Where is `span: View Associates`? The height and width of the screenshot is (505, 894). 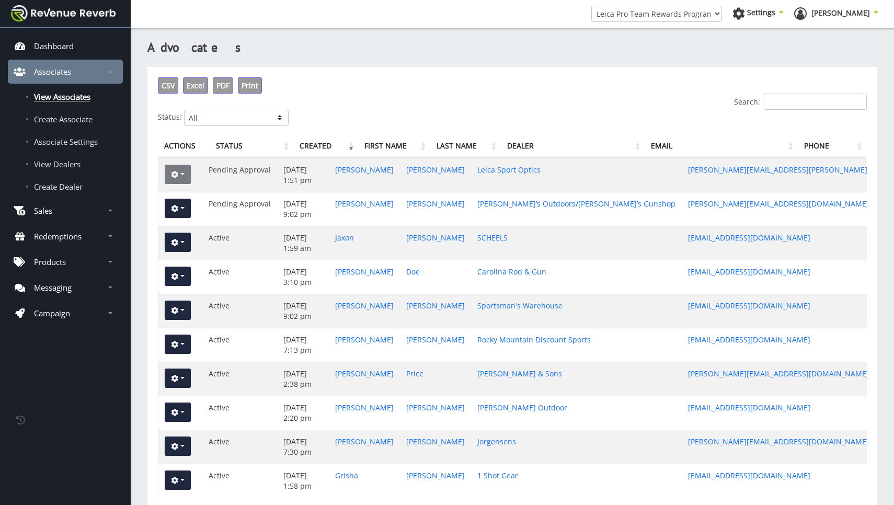 span: View Associates is located at coordinates (62, 97).